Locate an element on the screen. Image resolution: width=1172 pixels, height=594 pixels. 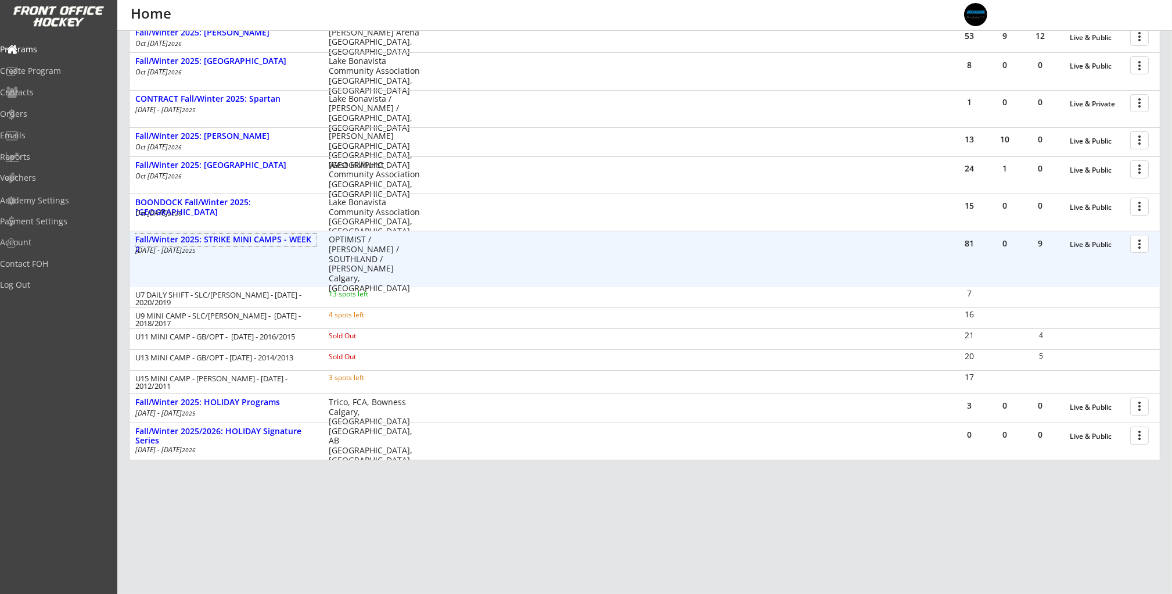
div: 7 is located at coordinates (970, 293).